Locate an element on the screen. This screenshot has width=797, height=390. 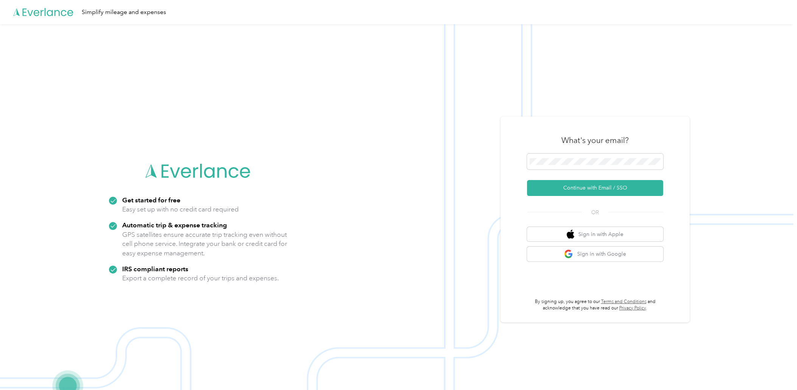
strong: Get started for free is located at coordinates (151, 200).